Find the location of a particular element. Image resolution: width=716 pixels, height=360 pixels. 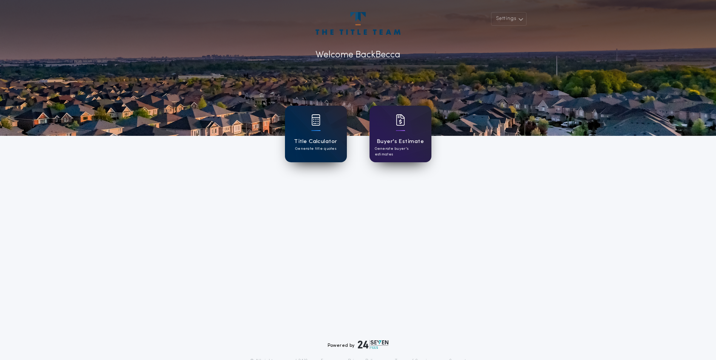

p: Welcome Back Becca is located at coordinates (358, 55).